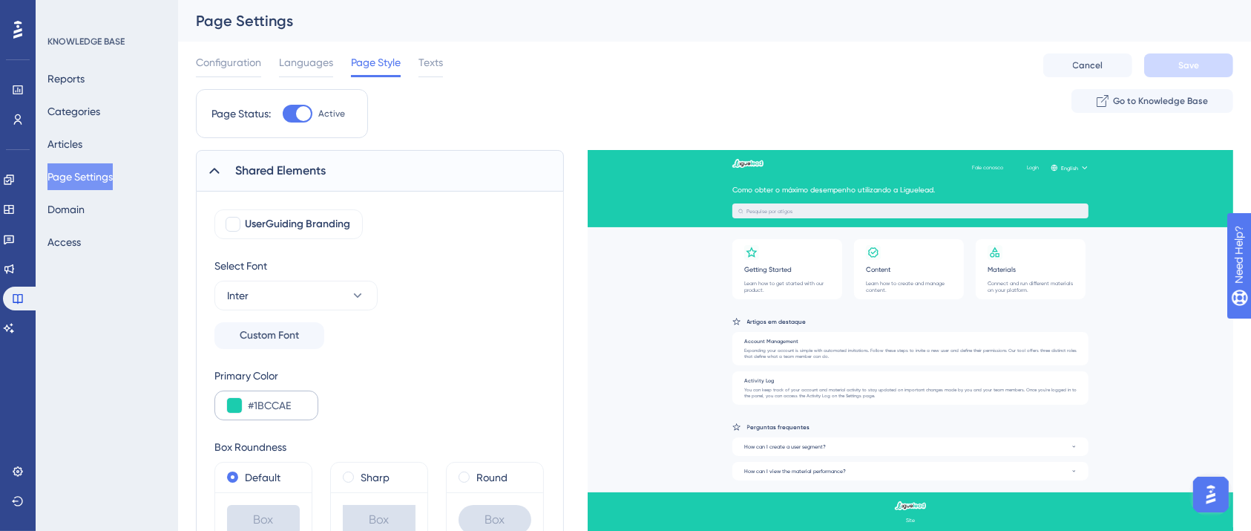 The height and width of the screenshot is (531, 1251). I want to click on div: Primary Color, so click(266, 375).